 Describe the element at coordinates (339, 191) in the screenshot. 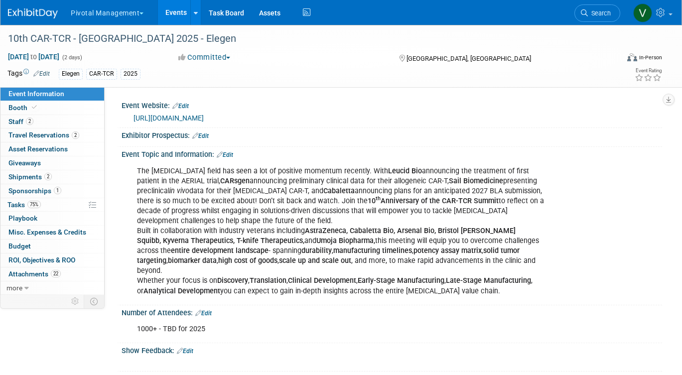

I see `b: Cabaletta` at that location.